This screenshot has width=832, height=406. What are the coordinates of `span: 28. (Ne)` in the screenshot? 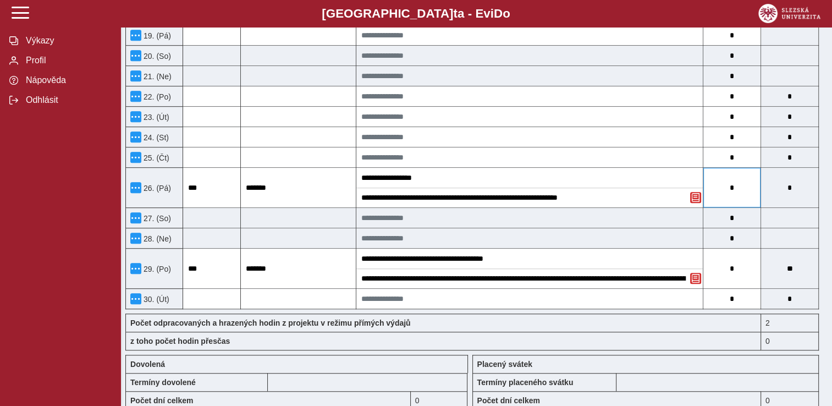 It's located at (156, 239).